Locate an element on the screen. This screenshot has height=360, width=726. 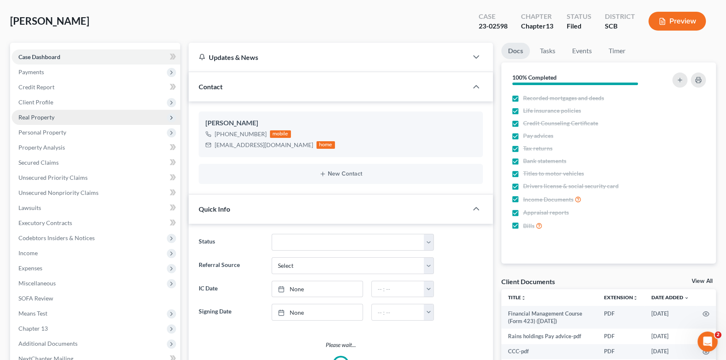
p: Please wait... is located at coordinates (341, 345).